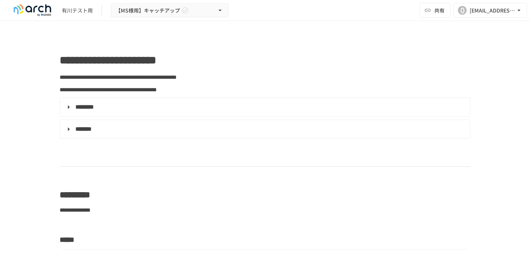 Image resolution: width=530 pixels, height=265 pixels. I want to click on span: 【MS様用】キャッチアップ, so click(148, 10).